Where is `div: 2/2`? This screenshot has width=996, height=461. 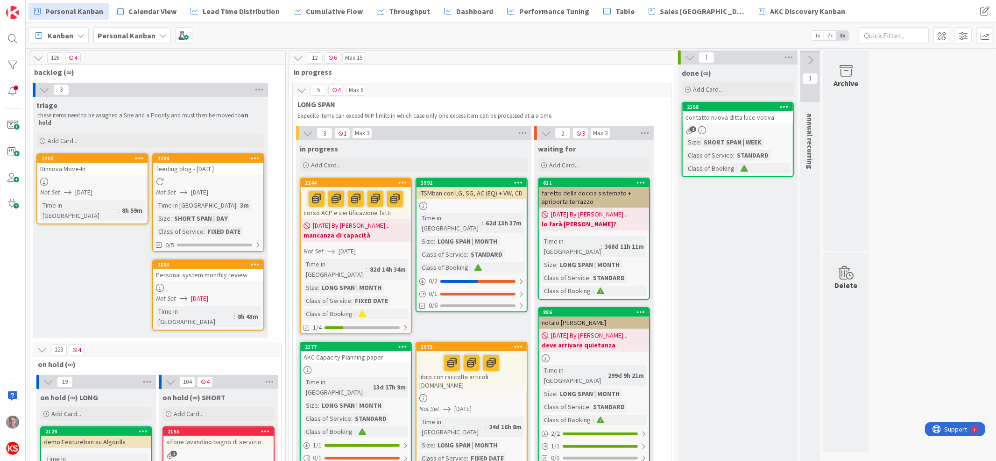 div: 2/2 is located at coordinates (594, 433).